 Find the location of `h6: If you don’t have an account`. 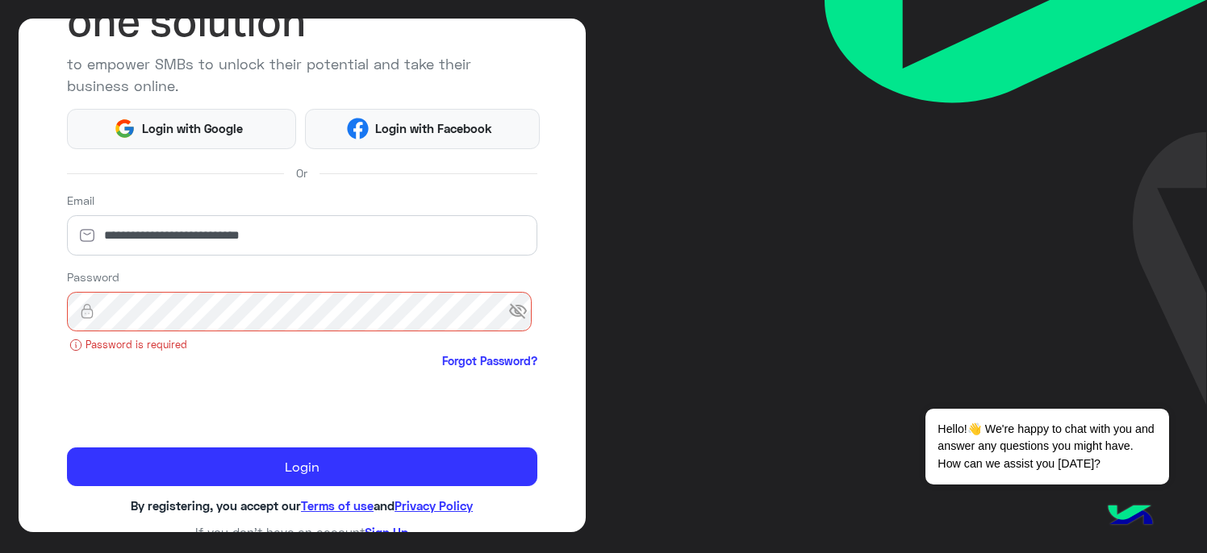

h6: If you don’t have an account is located at coordinates (302, 532).